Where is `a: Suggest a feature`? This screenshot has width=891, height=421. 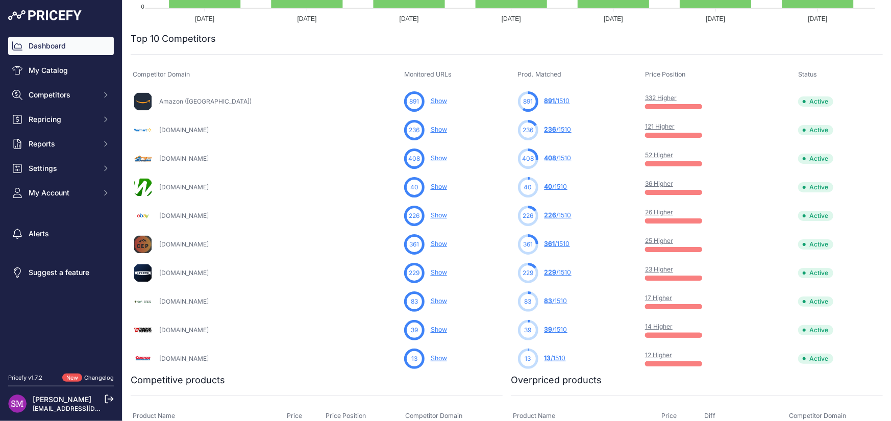 a: Suggest a feature is located at coordinates (61, 273).